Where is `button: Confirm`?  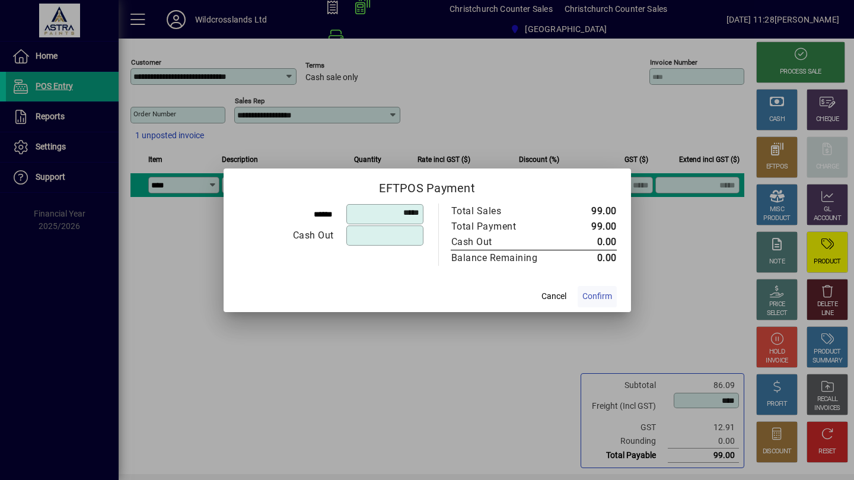
button: Confirm is located at coordinates (597, 297).